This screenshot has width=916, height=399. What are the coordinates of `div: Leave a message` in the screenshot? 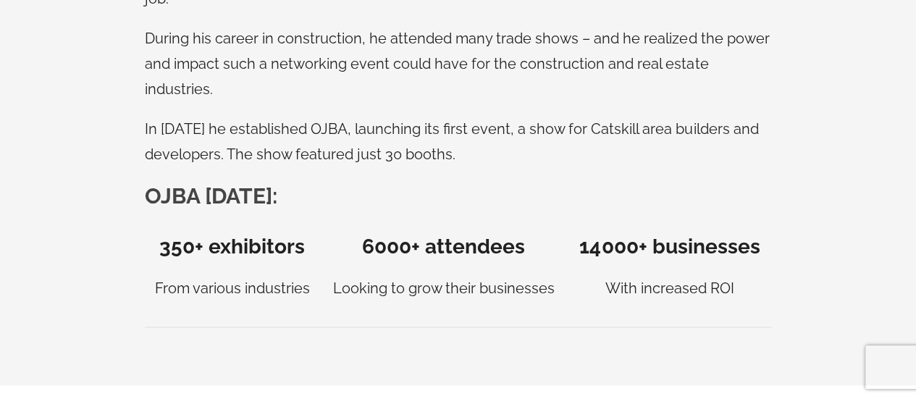 It's located at (159, 91).